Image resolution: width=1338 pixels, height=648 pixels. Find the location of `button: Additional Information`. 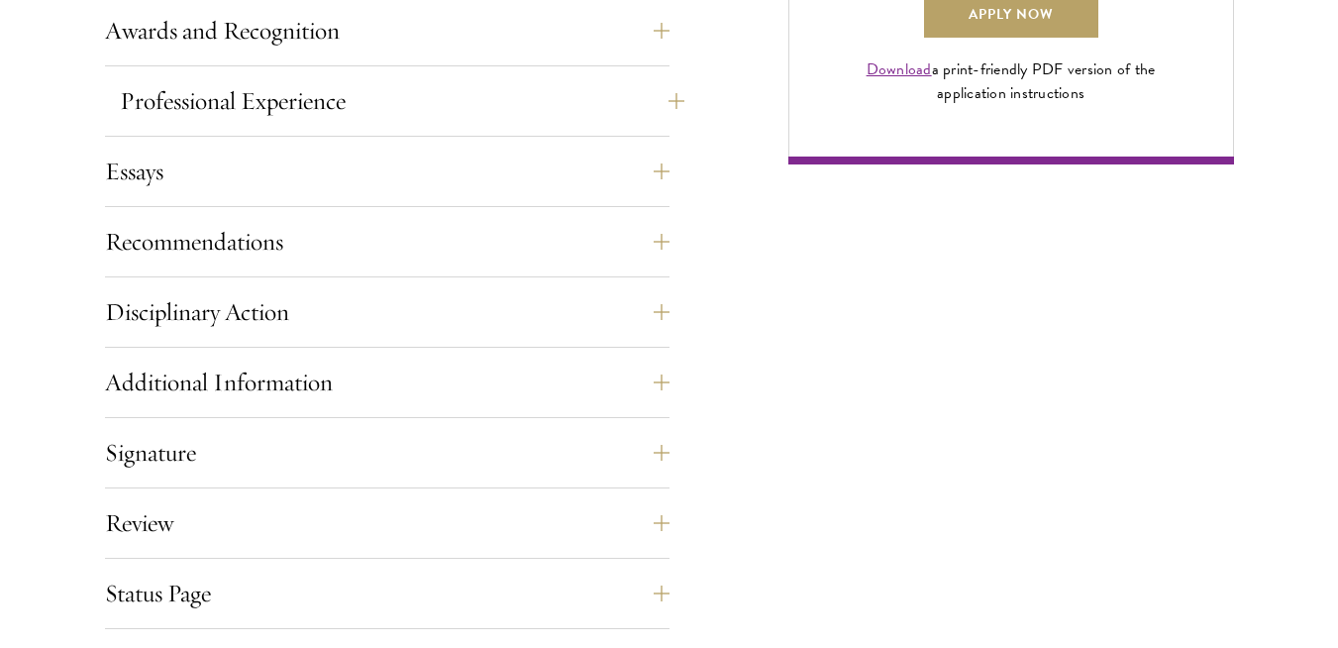

button: Additional Information is located at coordinates (387, 382).